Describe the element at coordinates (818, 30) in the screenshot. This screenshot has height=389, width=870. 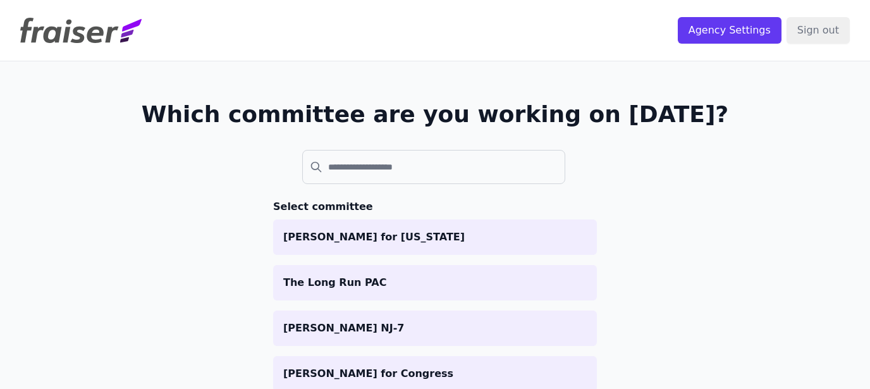
I see `input: Sign out` at that location.